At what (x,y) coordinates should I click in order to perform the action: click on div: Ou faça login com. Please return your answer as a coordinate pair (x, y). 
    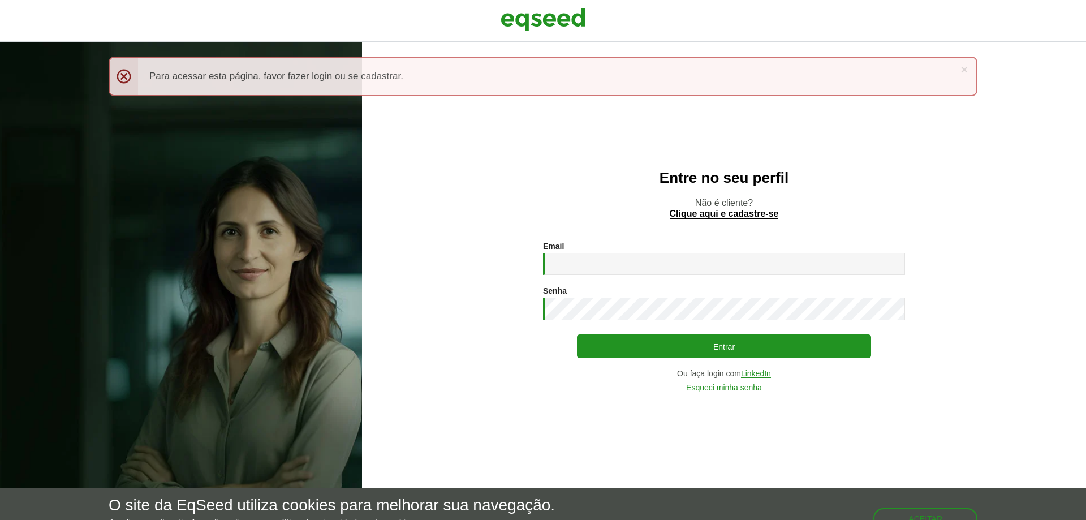
    Looking at the image, I should click on (724, 373).